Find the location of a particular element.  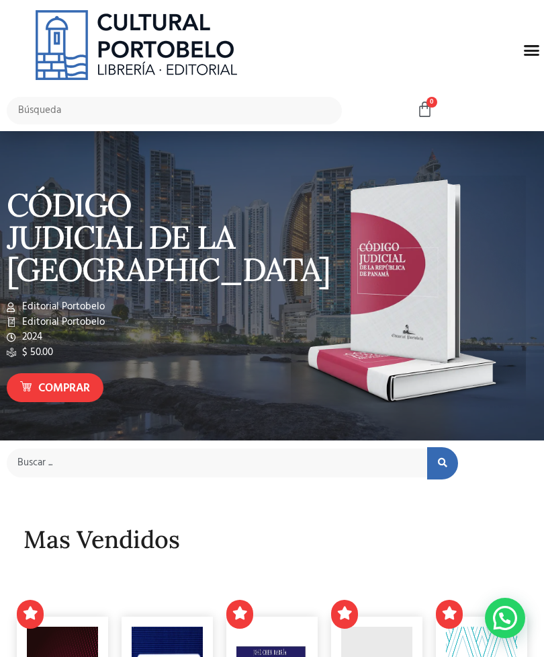

span: 2024 is located at coordinates (30, 337).